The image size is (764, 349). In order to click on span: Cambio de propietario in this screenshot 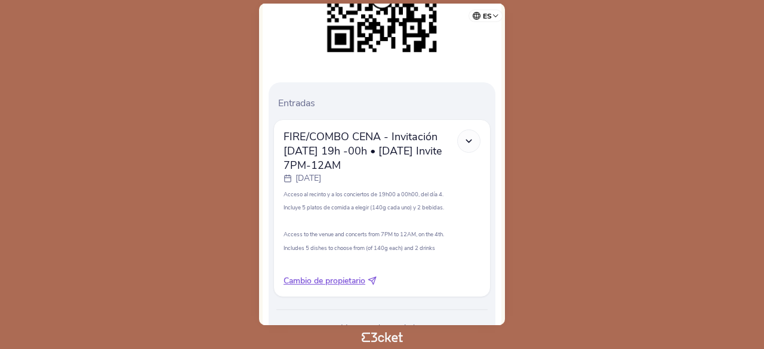, I will do `click(324, 281)`.